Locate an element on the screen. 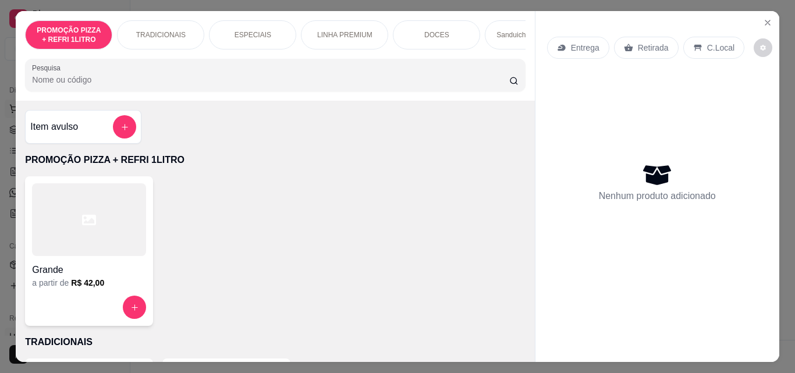 The height and width of the screenshot is (373, 795). p: Sanduiche Artesanal is located at coordinates (528, 35).